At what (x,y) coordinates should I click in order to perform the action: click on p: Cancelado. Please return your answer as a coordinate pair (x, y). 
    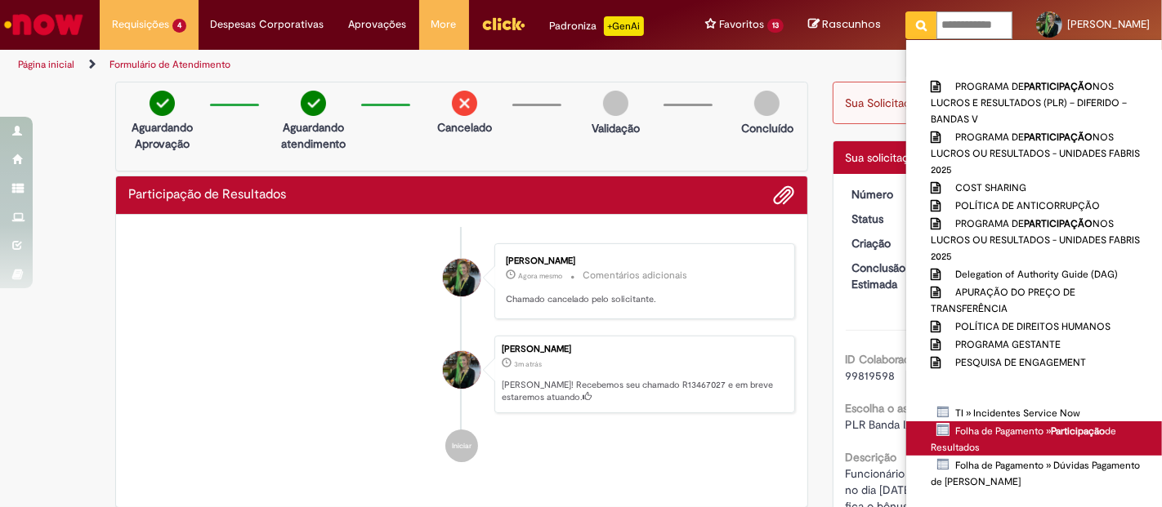
    Looking at the image, I should click on (464, 127).